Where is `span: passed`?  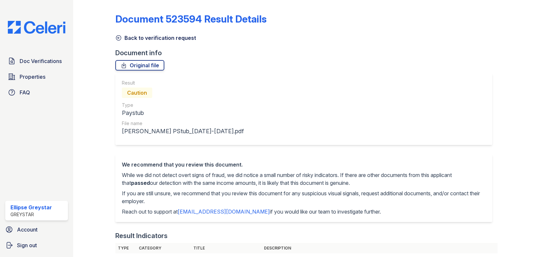 span: passed is located at coordinates (140, 183).